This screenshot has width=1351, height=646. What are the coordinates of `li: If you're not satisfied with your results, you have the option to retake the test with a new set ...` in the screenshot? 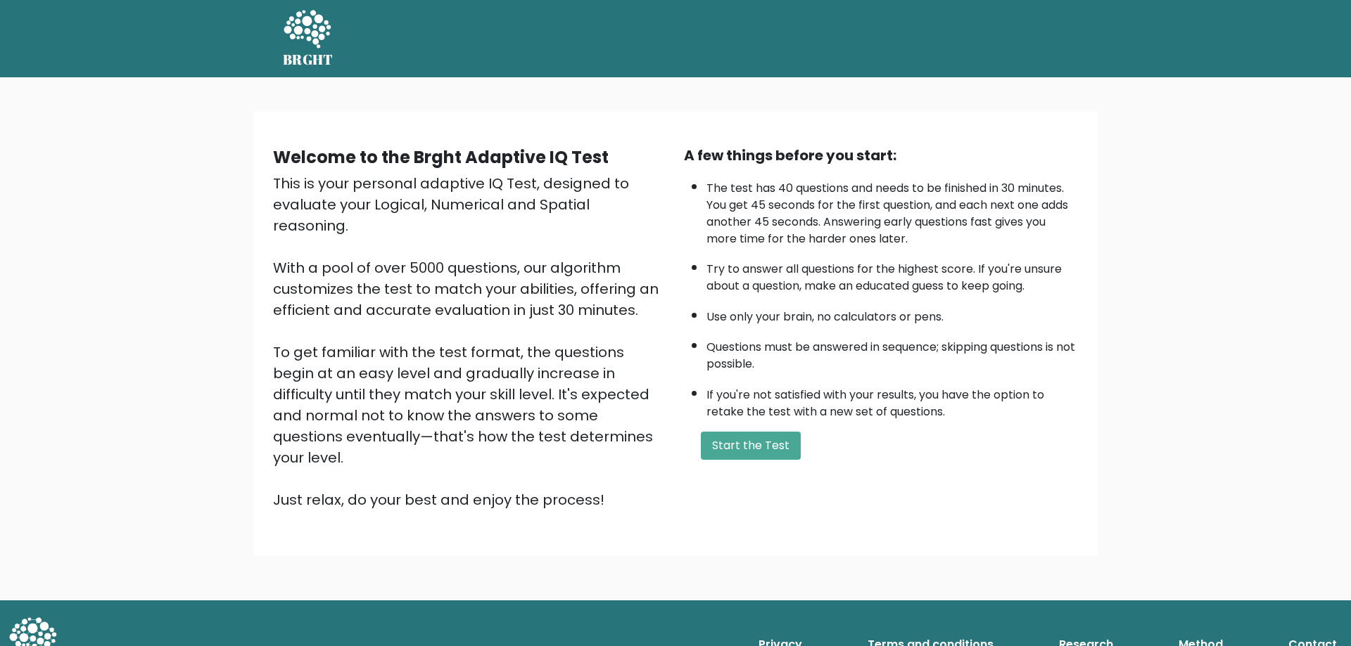 It's located at (892, 400).